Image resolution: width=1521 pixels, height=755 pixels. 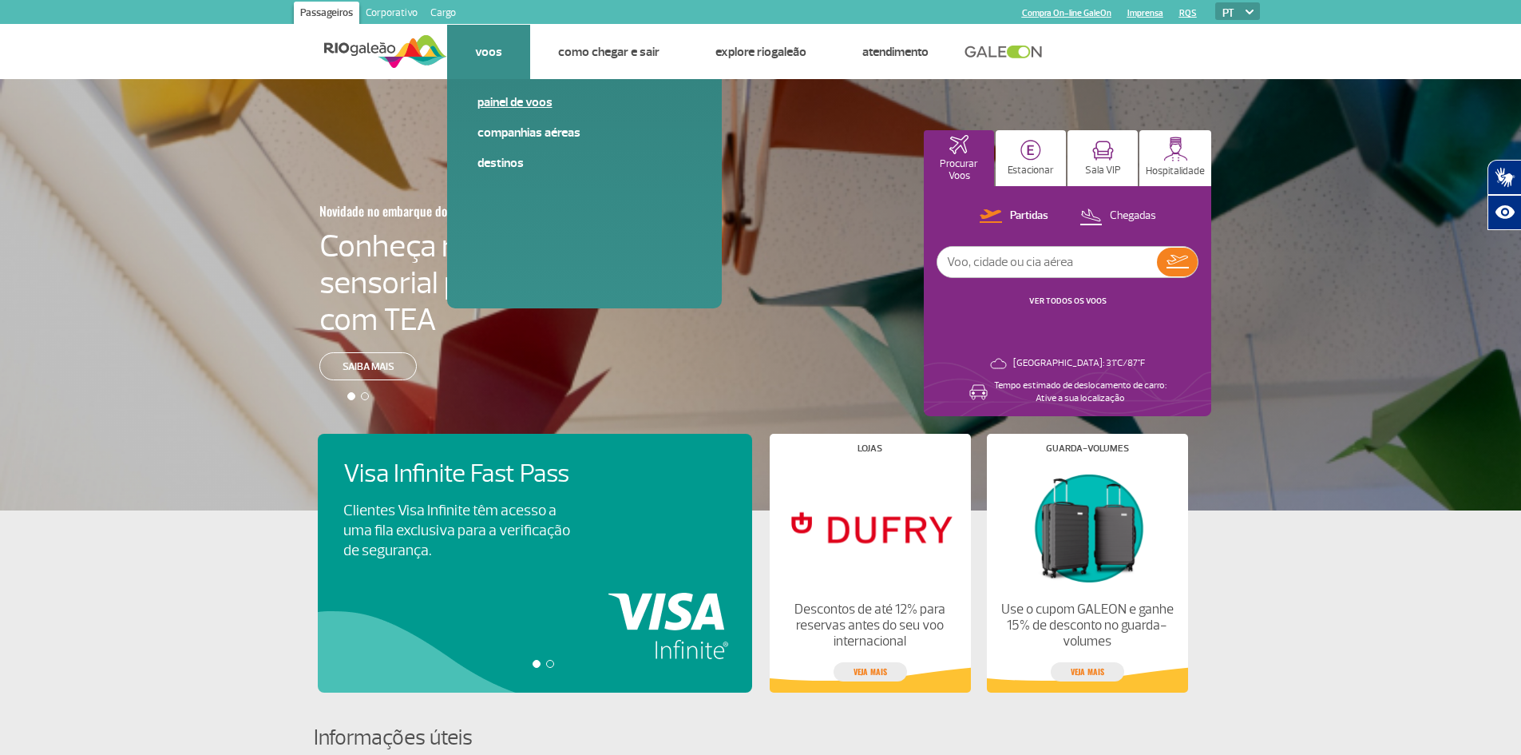 I want to click on button: Estacionar, so click(x=1031, y=158).